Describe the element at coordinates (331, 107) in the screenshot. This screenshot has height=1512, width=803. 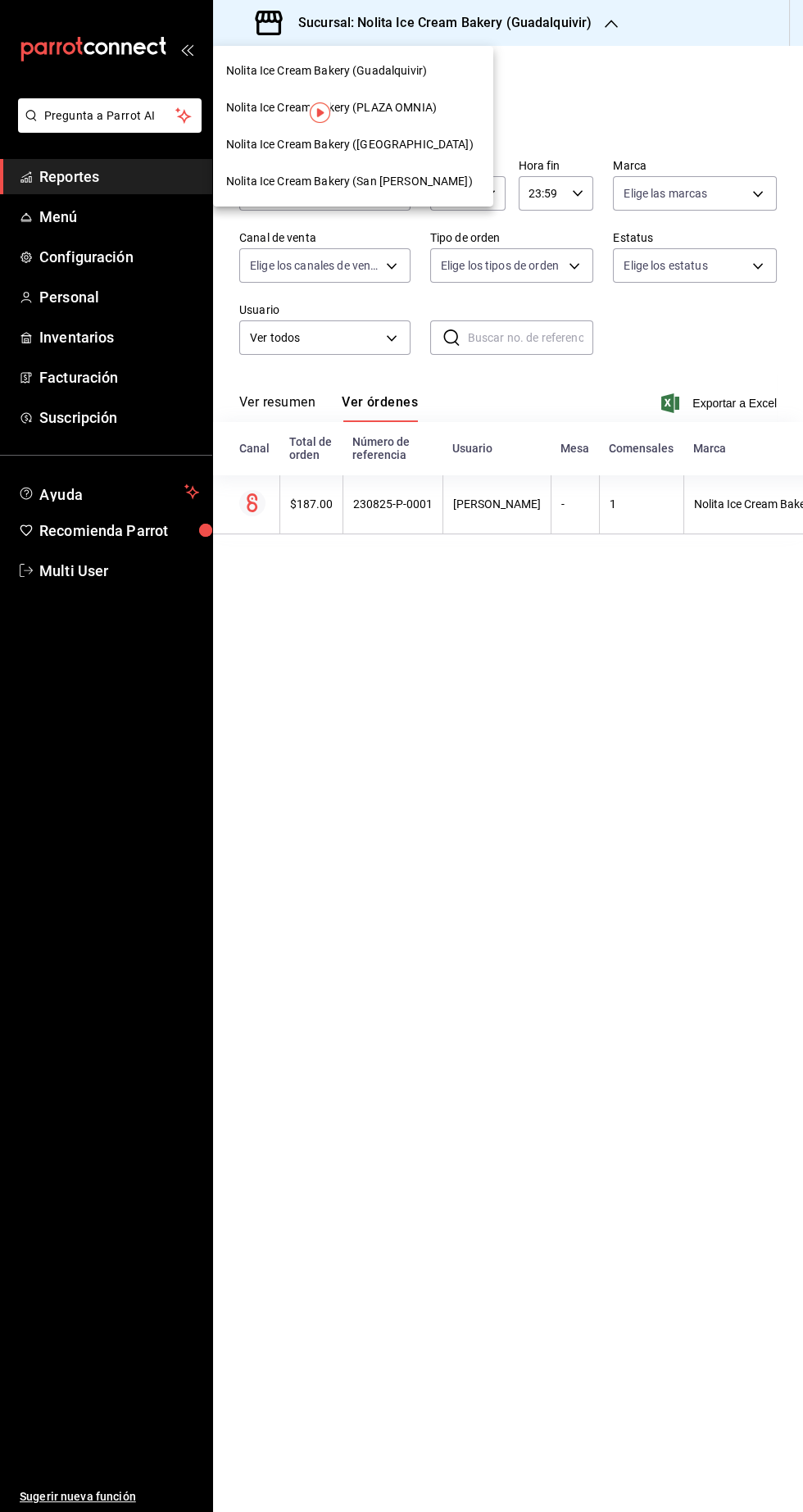
I see `span: Nolita Ice Cream Bakery (PLAZA OMNIA)` at that location.